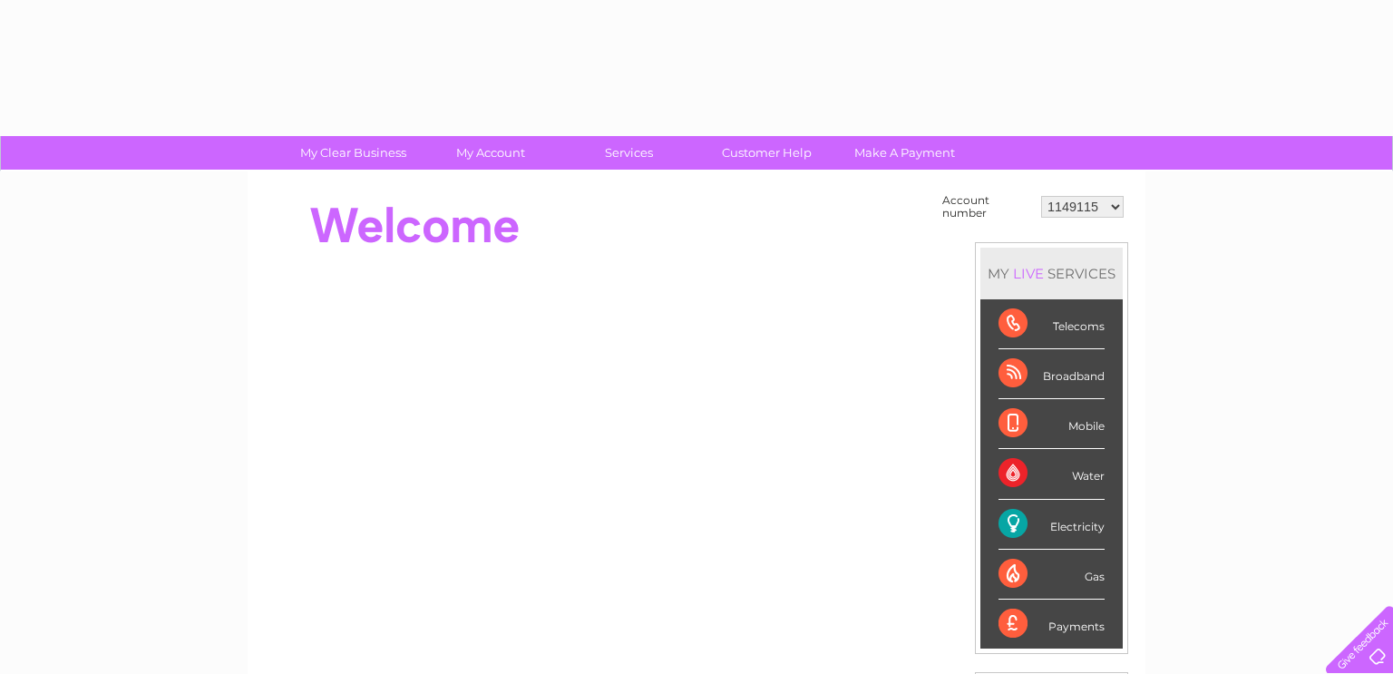  I want to click on div: Gas, so click(1051, 574).